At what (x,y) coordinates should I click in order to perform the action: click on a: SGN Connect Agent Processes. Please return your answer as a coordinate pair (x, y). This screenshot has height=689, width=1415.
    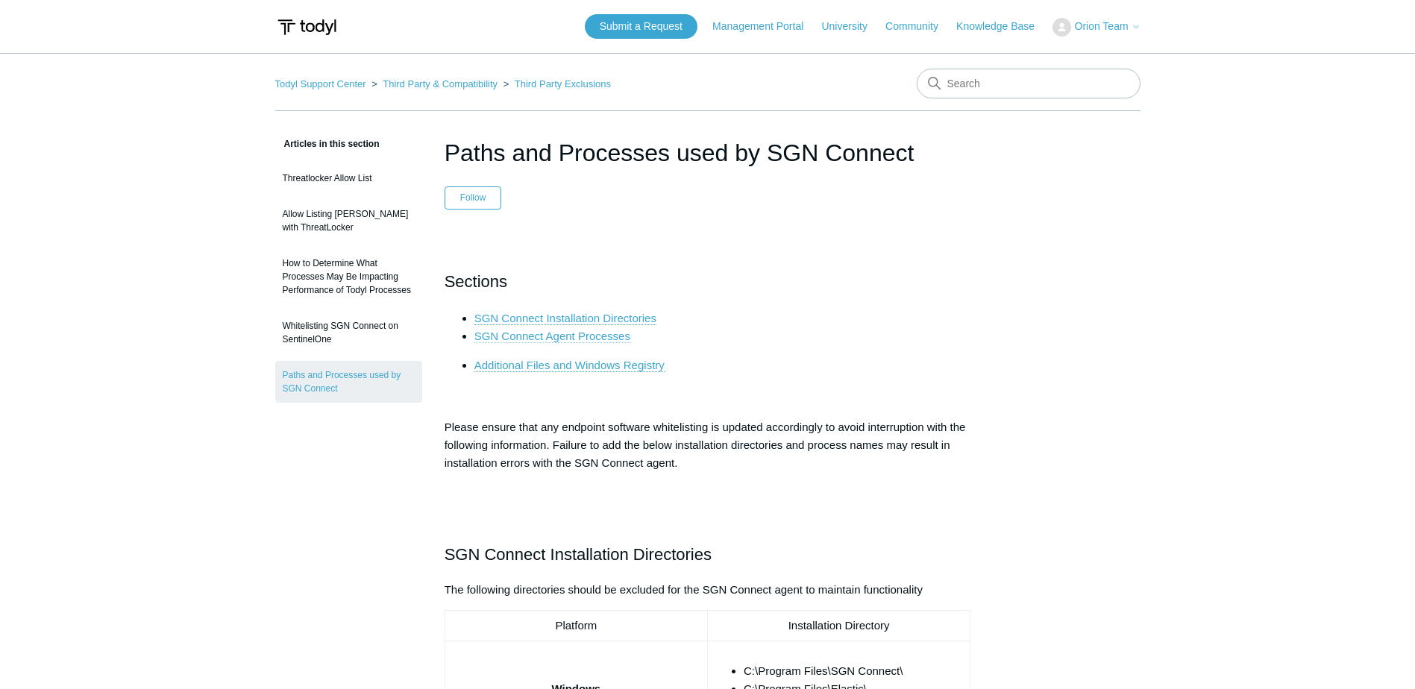
    Looking at the image, I should click on (552, 337).